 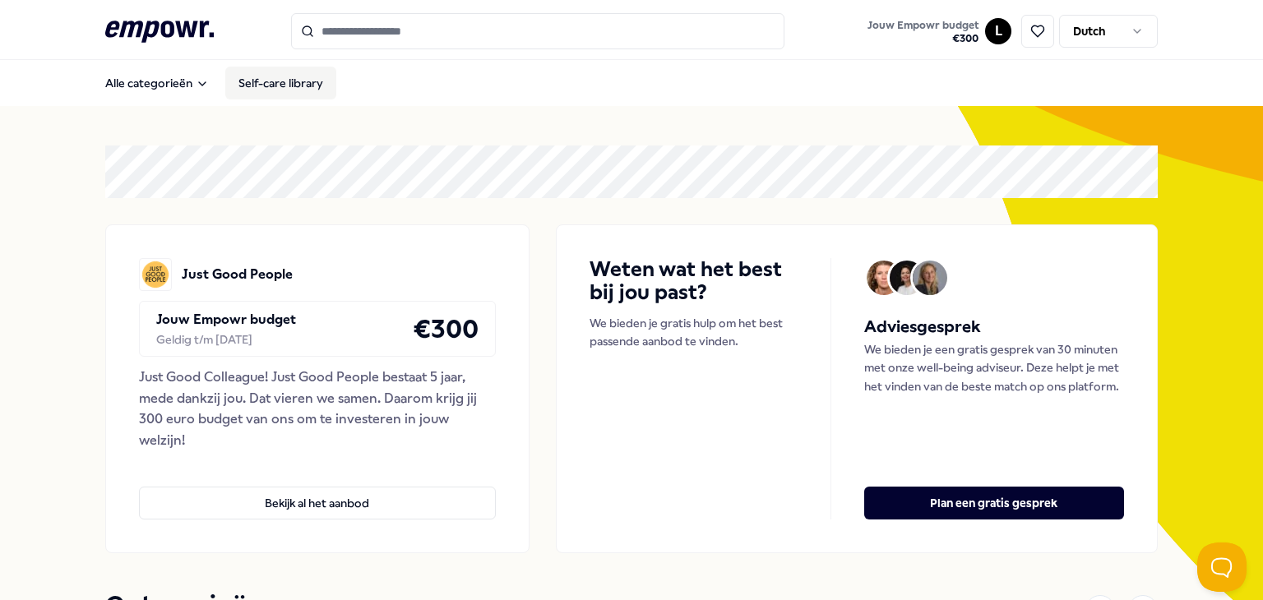 I want to click on button: L, so click(x=999, y=31).